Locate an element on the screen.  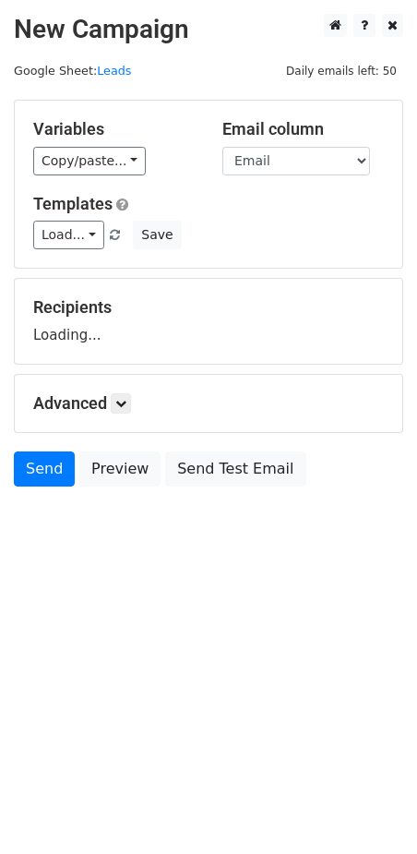
span: Daily emails left: 50 is located at coordinates (341, 71).